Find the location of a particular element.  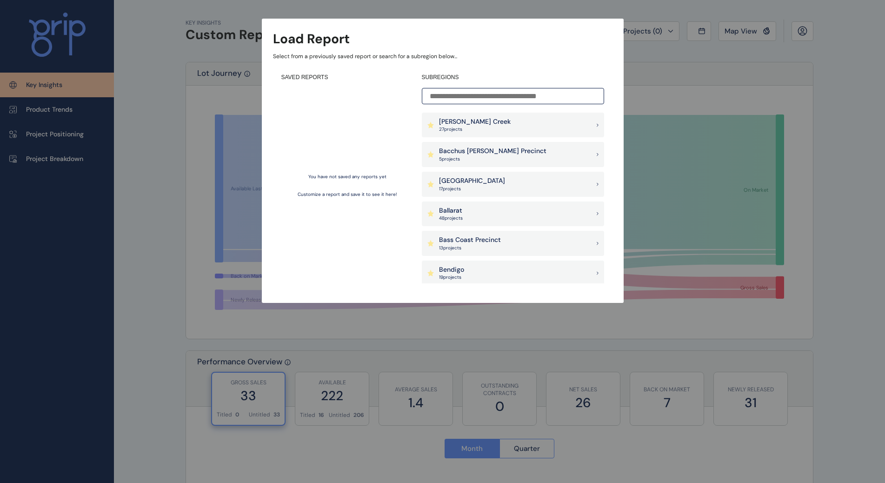

p: 19 project s is located at coordinates (451, 277).